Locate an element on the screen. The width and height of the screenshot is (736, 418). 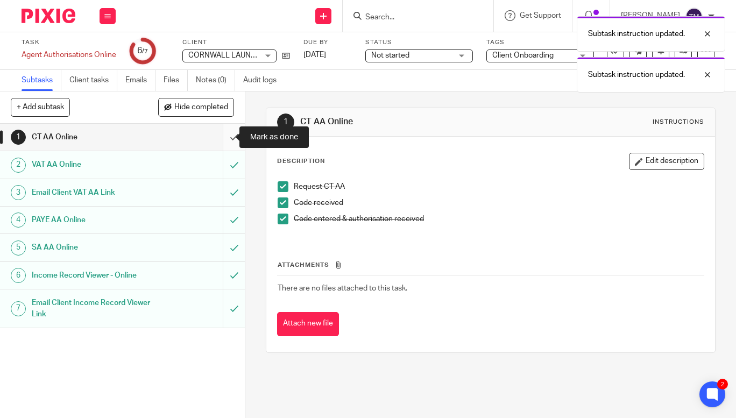
button: Hide completed is located at coordinates (196, 107).